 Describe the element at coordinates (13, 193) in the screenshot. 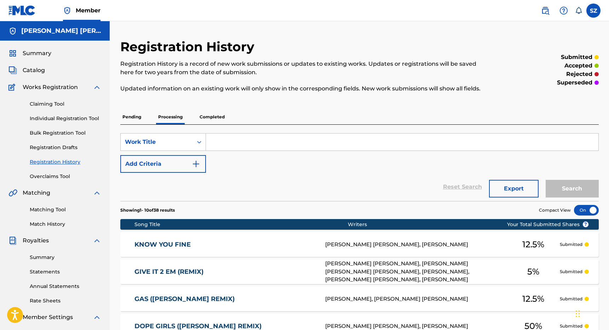

I see `img: Matching` at that location.